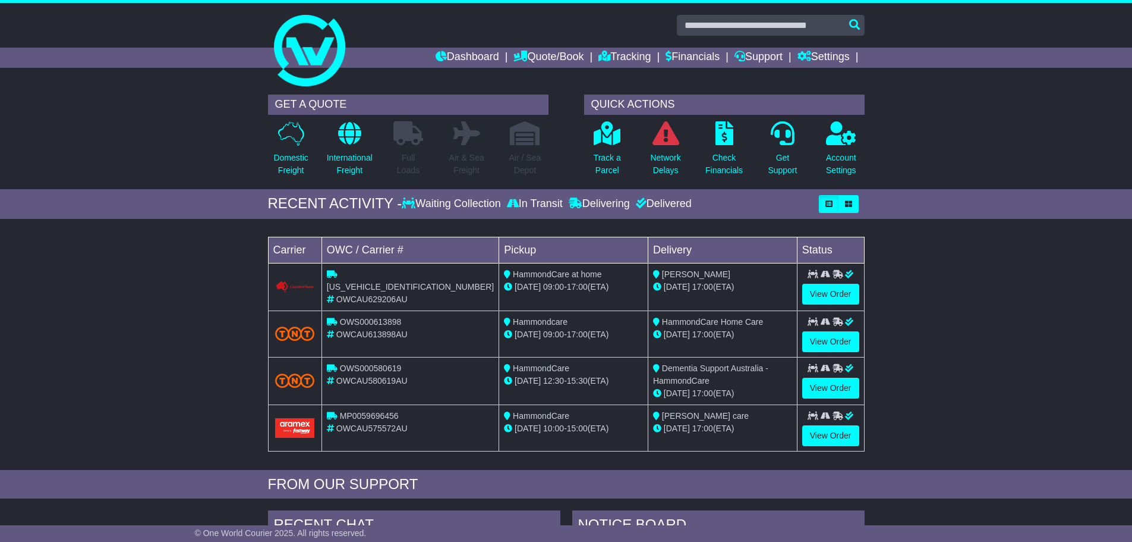 The image size is (1132, 542). I want to click on div: Delivered, so click(662, 204).